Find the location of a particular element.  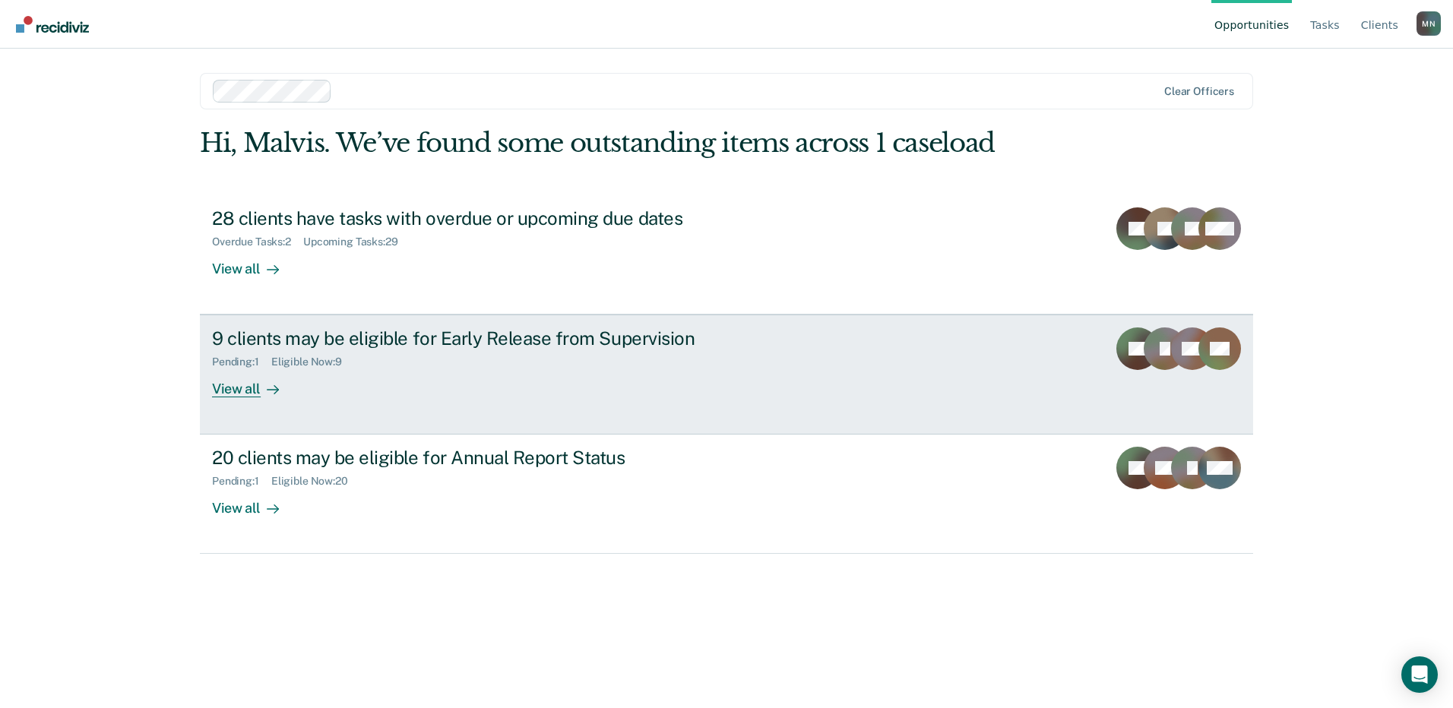

div: Open Intercom Messenger is located at coordinates (1419, 675).